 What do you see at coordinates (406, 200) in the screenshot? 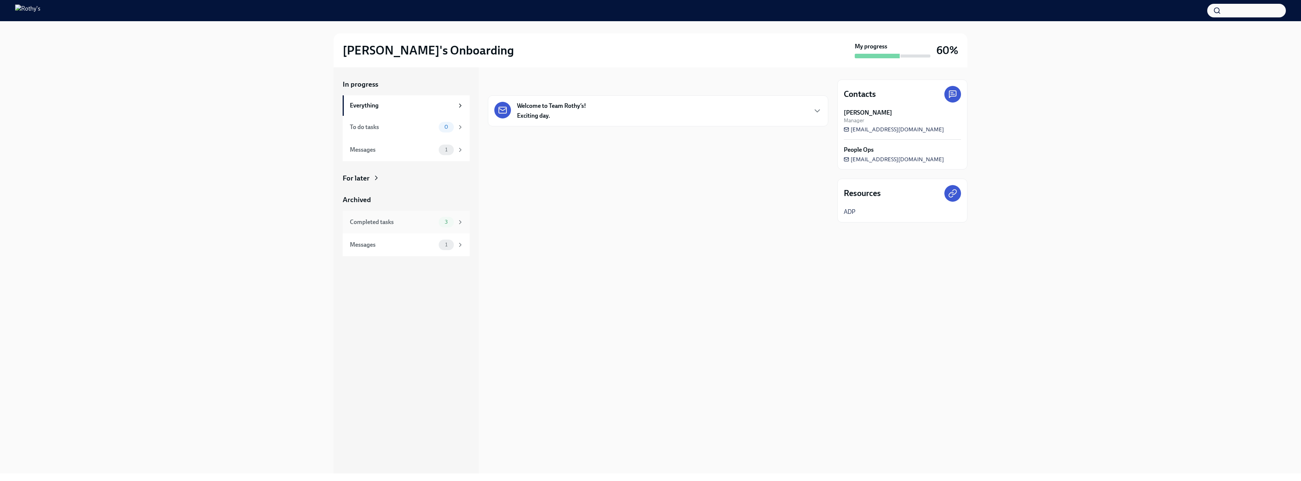
I see `div: Archived` at bounding box center [406, 200].